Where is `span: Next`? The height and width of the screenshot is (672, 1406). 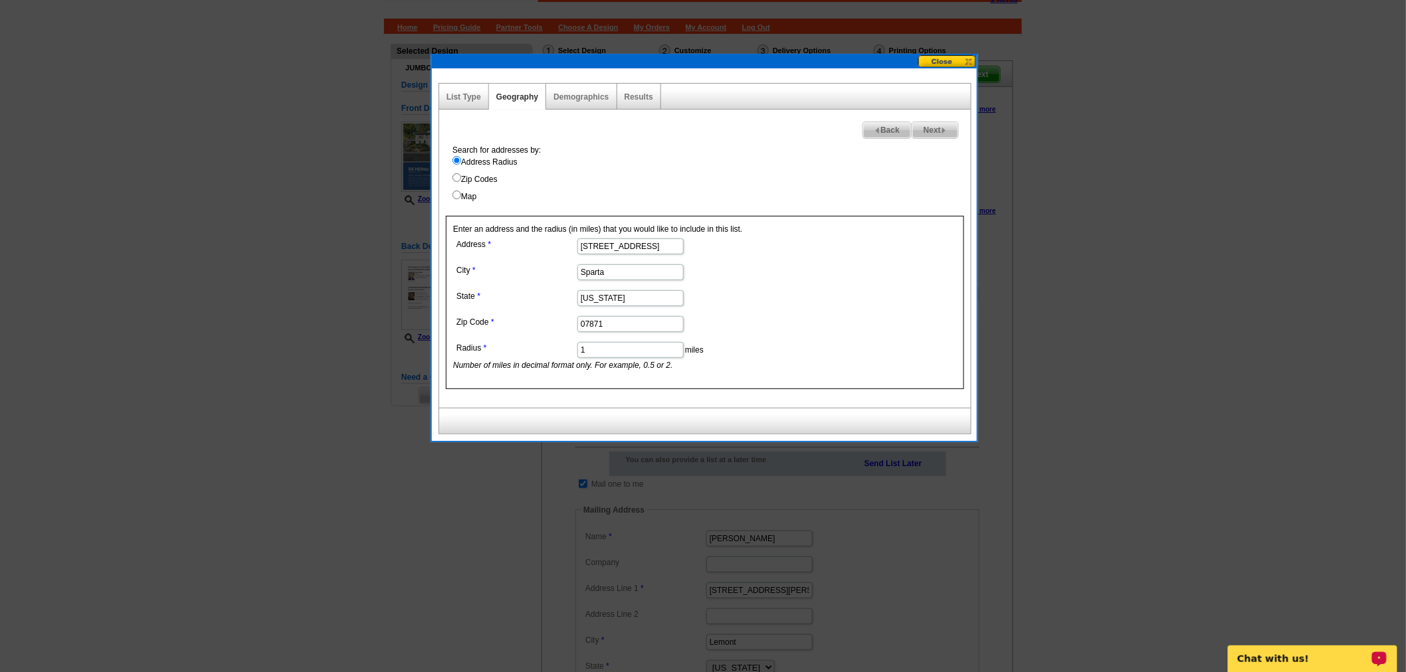 span: Next is located at coordinates (935, 130).